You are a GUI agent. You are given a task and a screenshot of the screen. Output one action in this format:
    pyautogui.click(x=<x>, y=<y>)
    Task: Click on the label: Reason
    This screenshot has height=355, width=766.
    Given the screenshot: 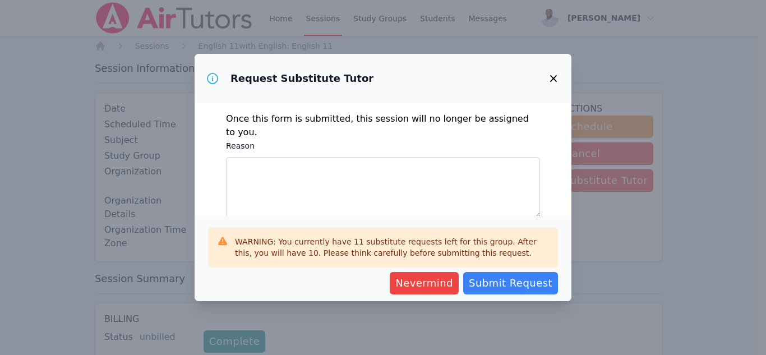 What is the action you would take?
    pyautogui.click(x=383, y=146)
    